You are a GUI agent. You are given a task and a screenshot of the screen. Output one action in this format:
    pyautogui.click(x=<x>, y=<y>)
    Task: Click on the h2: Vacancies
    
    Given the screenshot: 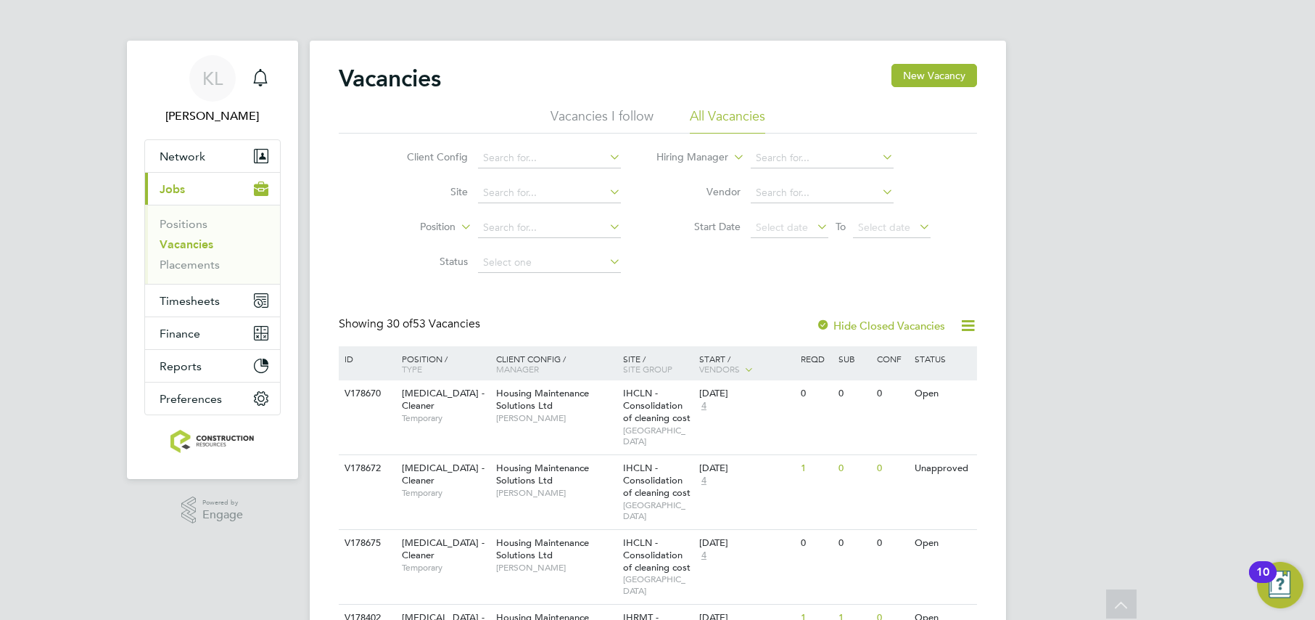 What is the action you would take?
    pyautogui.click(x=390, y=78)
    